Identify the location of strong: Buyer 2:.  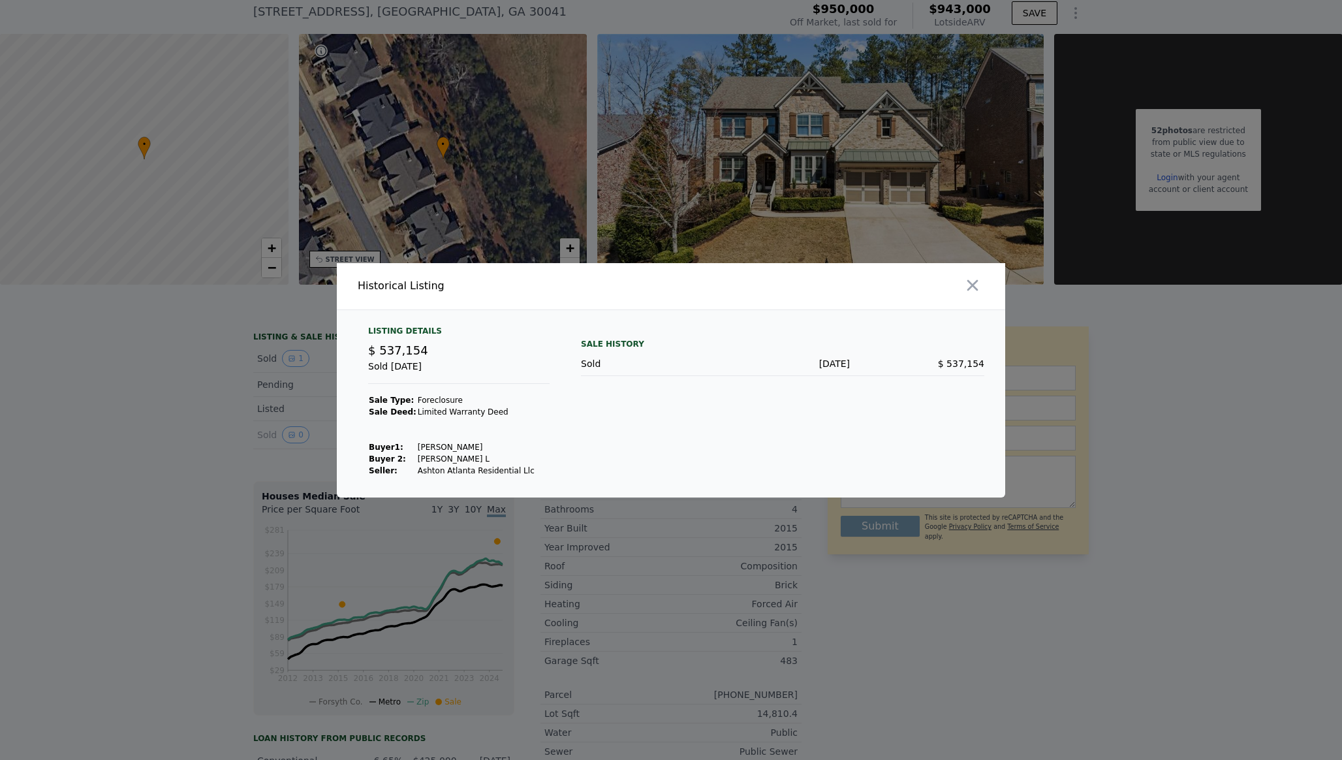
(387, 459).